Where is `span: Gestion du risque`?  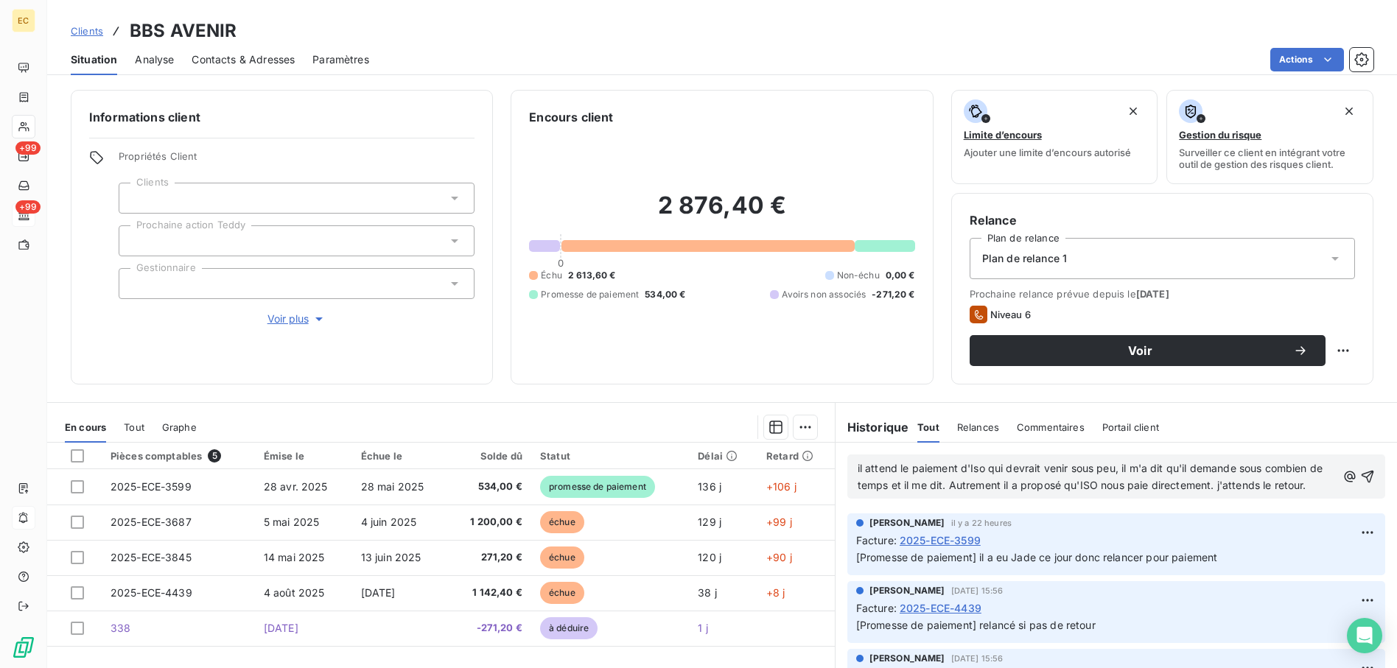
span: Gestion du risque is located at coordinates (1220, 135).